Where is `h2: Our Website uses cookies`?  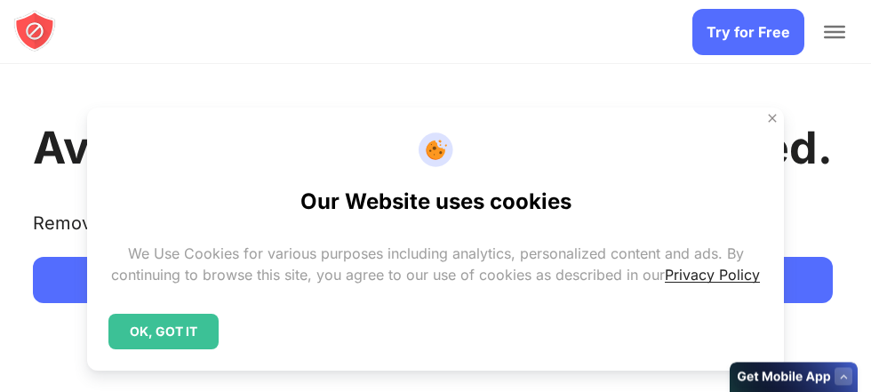 h2: Our Website uses cookies is located at coordinates (436, 201).